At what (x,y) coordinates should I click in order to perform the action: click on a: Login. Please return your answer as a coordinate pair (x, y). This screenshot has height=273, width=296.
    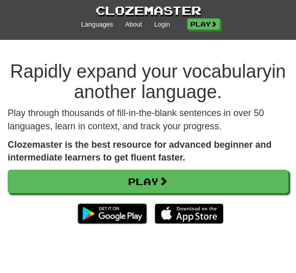
    Looking at the image, I should click on (162, 25).